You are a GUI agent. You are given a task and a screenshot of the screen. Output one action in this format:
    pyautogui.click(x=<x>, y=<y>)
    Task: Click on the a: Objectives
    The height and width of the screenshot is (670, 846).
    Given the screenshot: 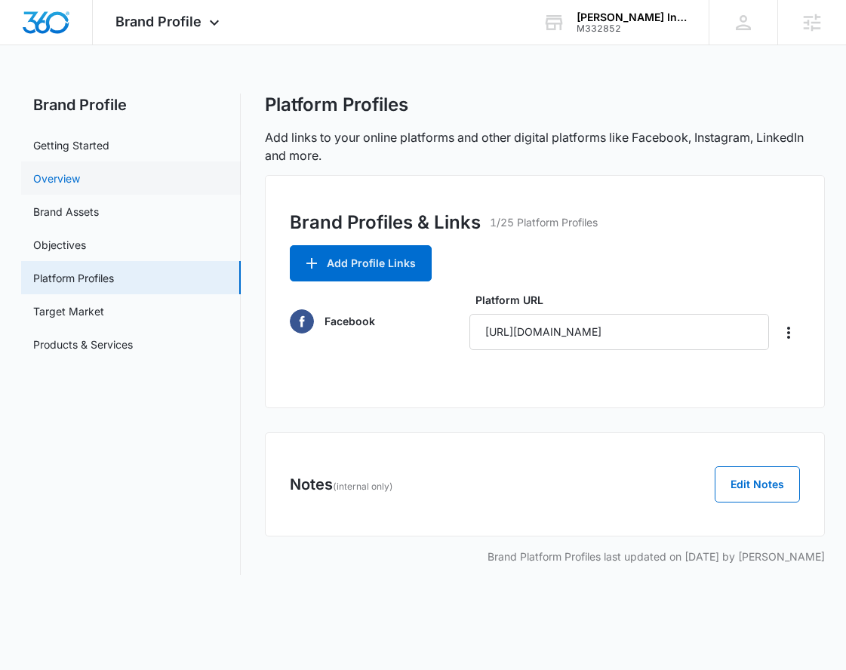 What is the action you would take?
    pyautogui.click(x=60, y=245)
    